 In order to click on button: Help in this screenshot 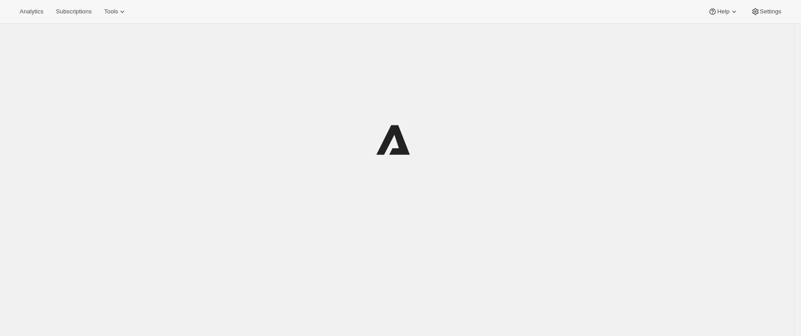, I will do `click(723, 12)`.